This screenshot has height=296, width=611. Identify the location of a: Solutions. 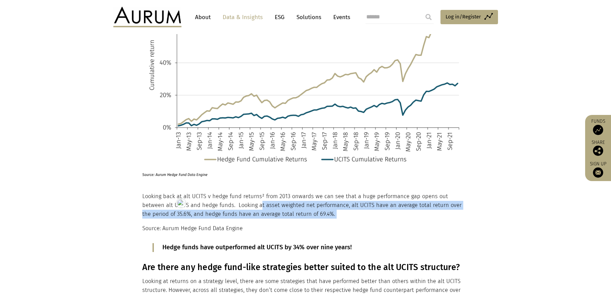
(309, 17).